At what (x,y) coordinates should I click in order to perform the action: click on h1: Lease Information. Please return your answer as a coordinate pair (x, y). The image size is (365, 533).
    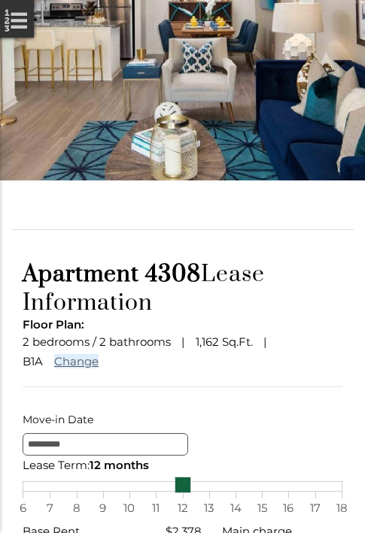
    Looking at the image, I should click on (182, 289).